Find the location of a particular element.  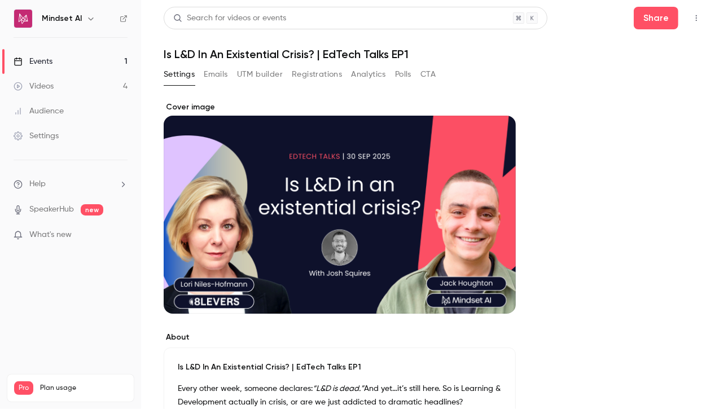

button: Share is located at coordinates (656, 18).